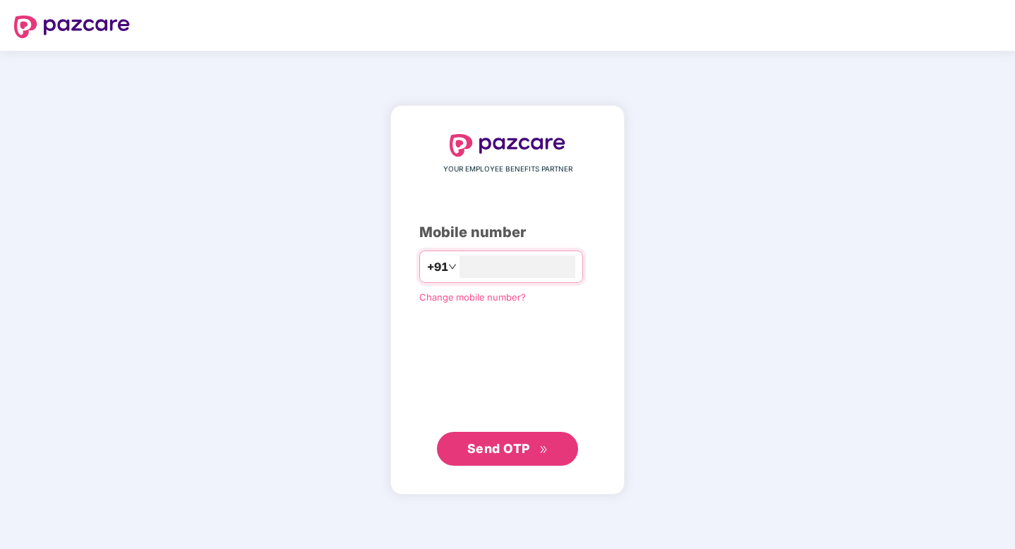  I want to click on span: down, so click(452, 267).